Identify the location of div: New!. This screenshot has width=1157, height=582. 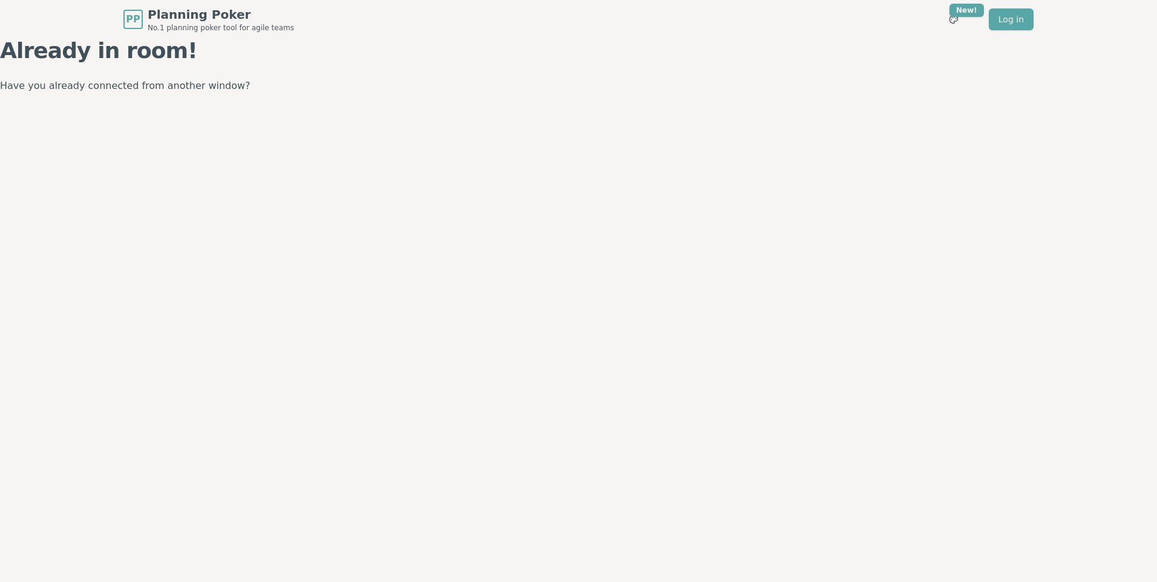
(966, 10).